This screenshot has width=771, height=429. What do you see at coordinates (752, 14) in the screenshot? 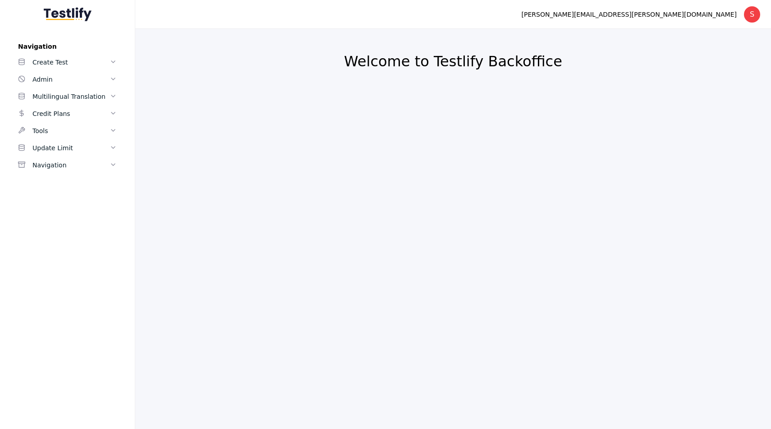
I see `div: S` at bounding box center [752, 14].